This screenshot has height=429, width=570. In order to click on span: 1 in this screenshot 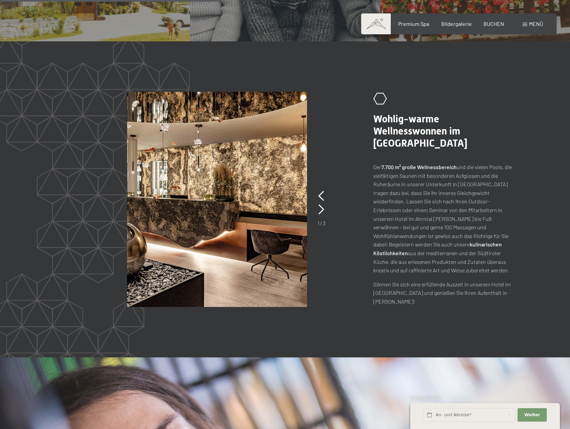, I will do `click(319, 223)`.